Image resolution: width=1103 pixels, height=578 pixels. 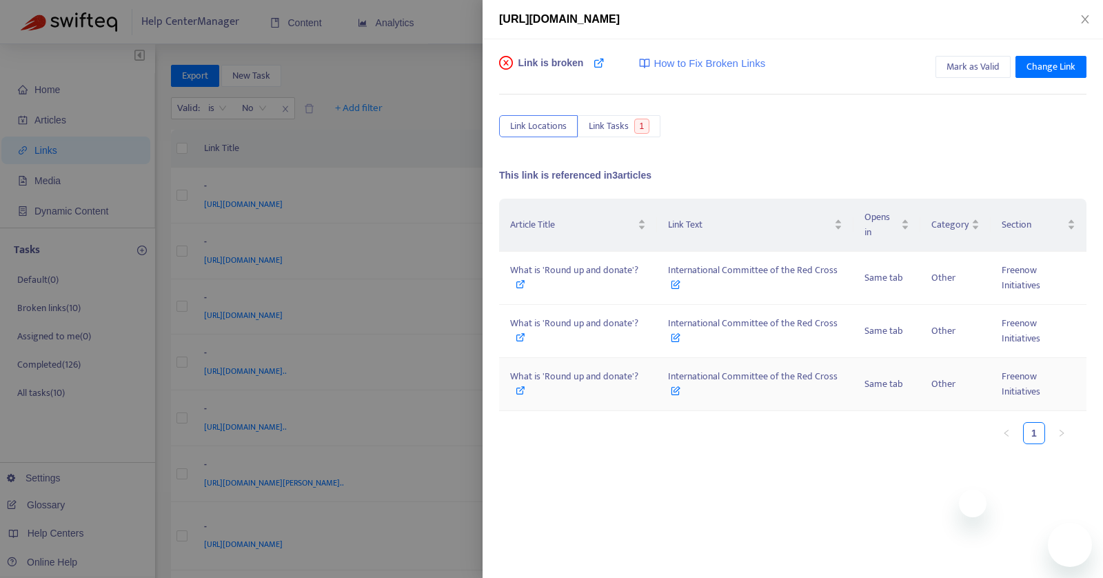 What do you see at coordinates (642, 126) in the screenshot?
I see `span: 1` at bounding box center [642, 126].